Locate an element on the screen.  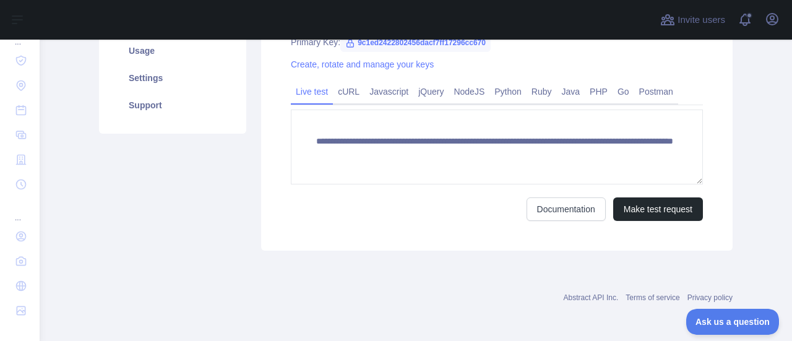
span: Invite users is located at coordinates (701, 20).